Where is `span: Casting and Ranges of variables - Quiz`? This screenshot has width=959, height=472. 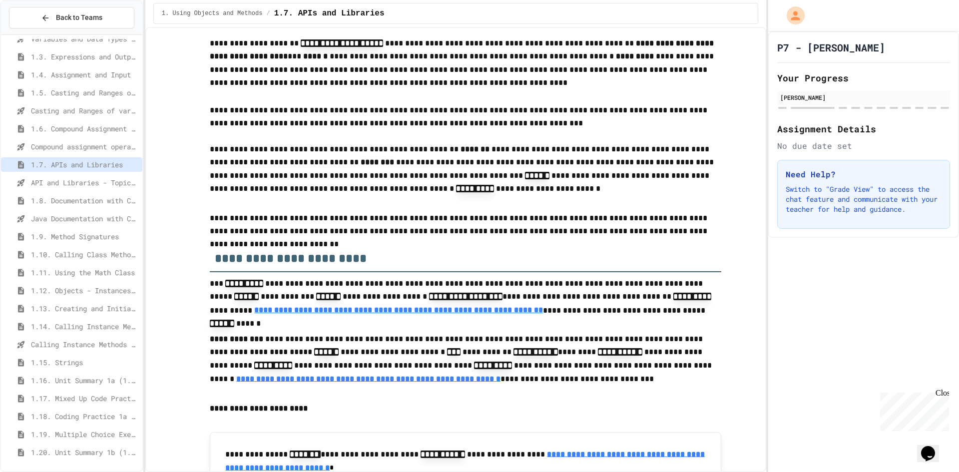
span: Casting and Ranges of variables - Quiz is located at coordinates (84, 110).